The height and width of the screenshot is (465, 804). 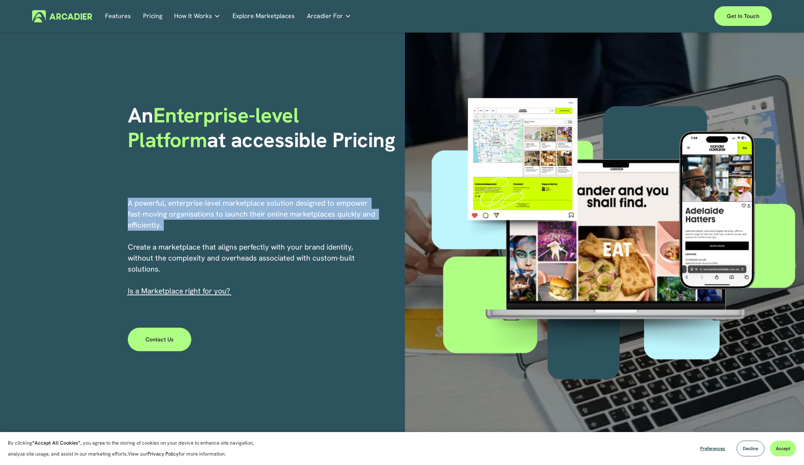 I want to click on a: s a Marketplace right for you?, so click(x=180, y=290).